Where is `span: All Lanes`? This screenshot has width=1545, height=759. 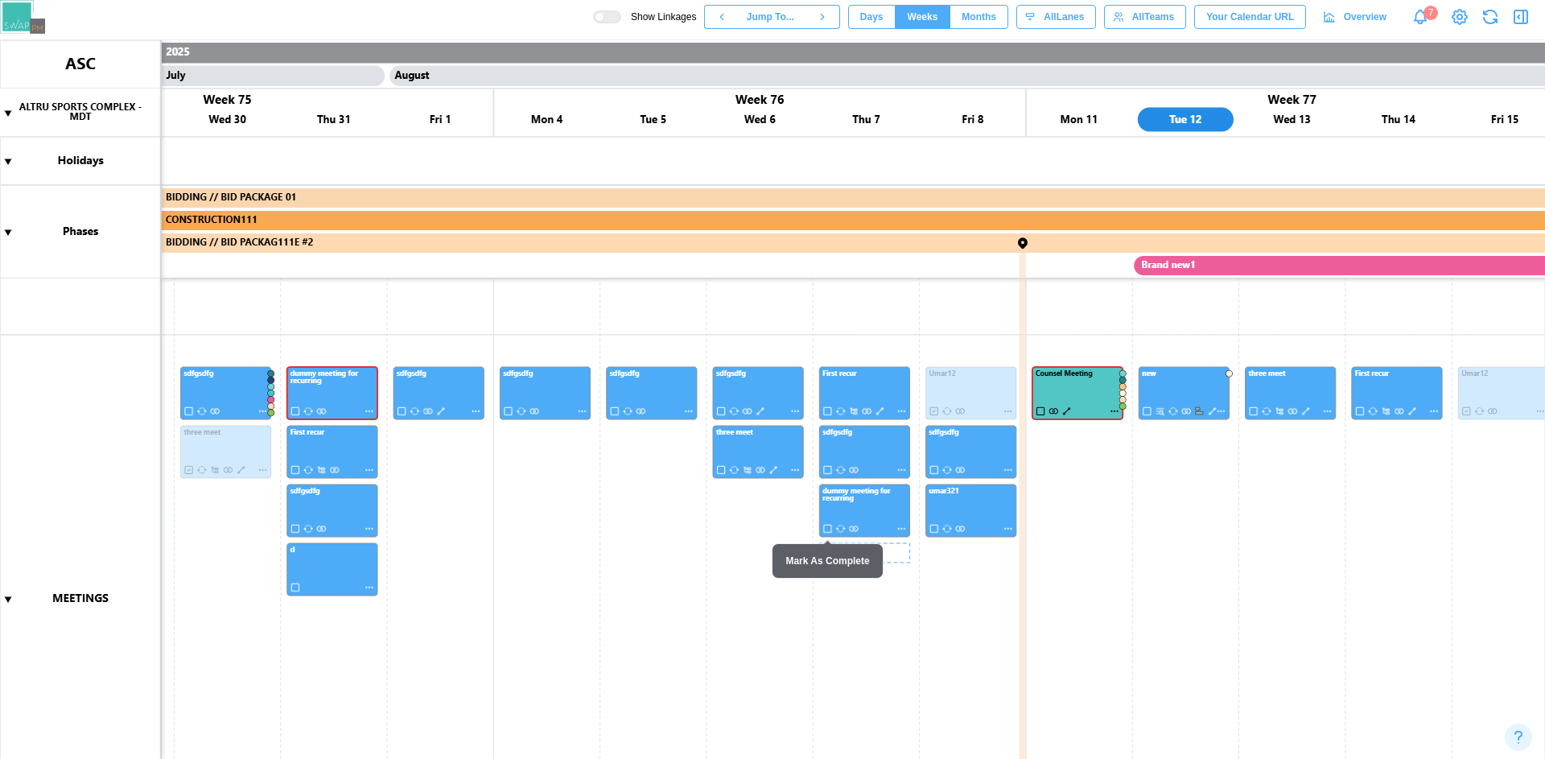 span: All Lanes is located at coordinates (1064, 17).